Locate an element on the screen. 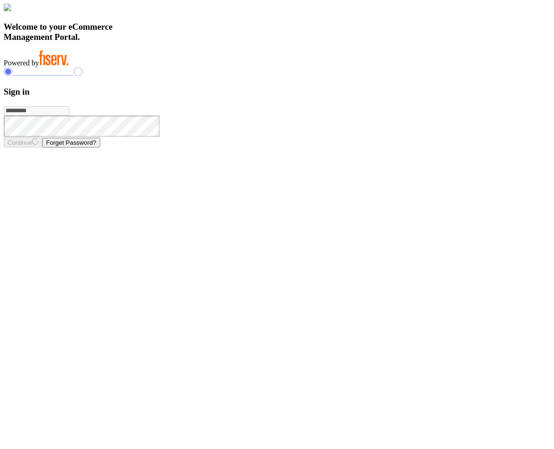  span: Powered by is located at coordinates (21, 63).